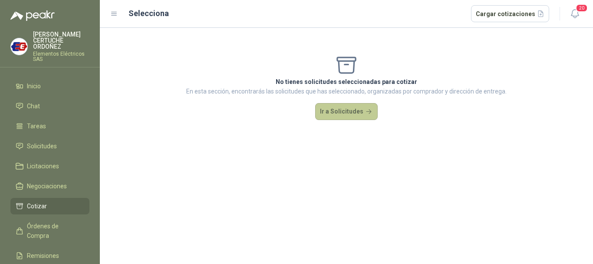 This screenshot has width=593, height=264. What do you see at coordinates (50, 255) in the screenshot?
I see `a: Remisiones` at bounding box center [50, 255].